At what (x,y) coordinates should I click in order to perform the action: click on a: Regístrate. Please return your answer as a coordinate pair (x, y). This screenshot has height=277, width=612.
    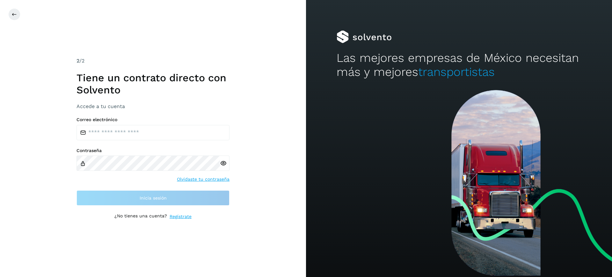
    Looking at the image, I should click on (180, 216).